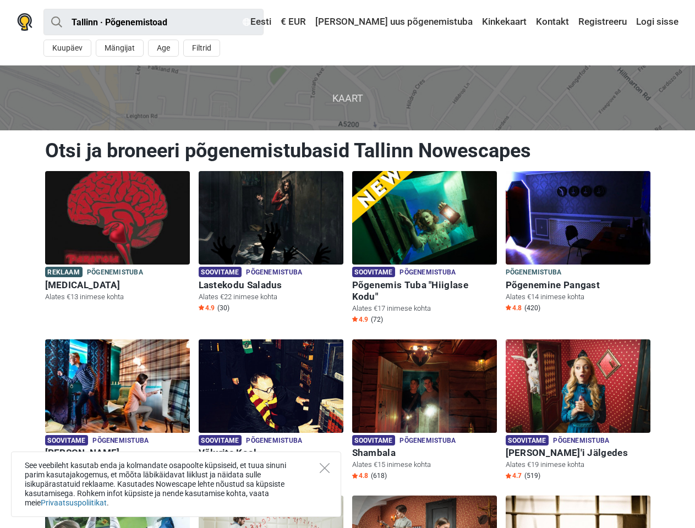  What do you see at coordinates (271, 243) in the screenshot?
I see `a: Lastekodu Saladus Soovitame Põgenemistuba Lastekodu Saladus Alates €22 inimese kohta Star4.9 (30)` at bounding box center [271, 243].